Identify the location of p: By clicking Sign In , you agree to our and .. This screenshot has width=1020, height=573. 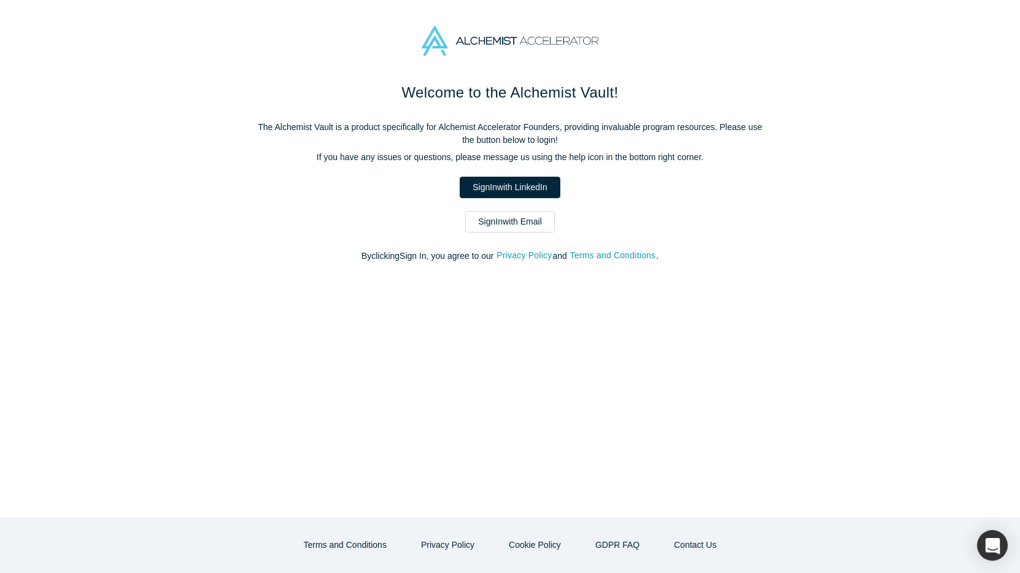
(510, 256).